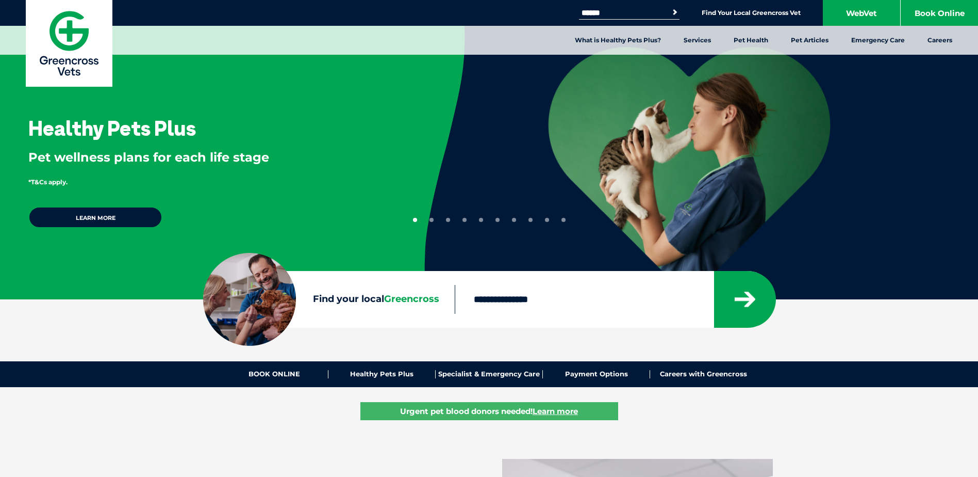 This screenshot has height=477, width=978. Describe the element at coordinates (810, 40) in the screenshot. I see `a: Pet Articles` at that location.